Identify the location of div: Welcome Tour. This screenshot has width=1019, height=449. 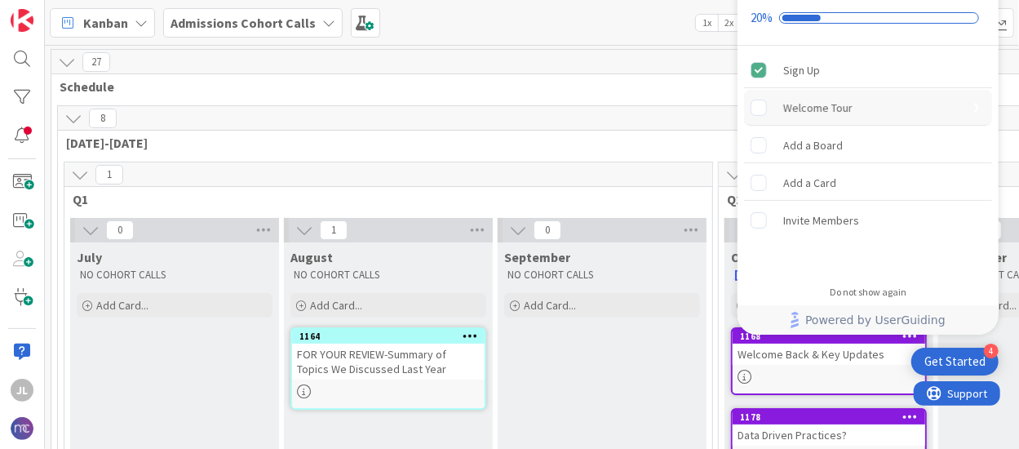
(818, 108).